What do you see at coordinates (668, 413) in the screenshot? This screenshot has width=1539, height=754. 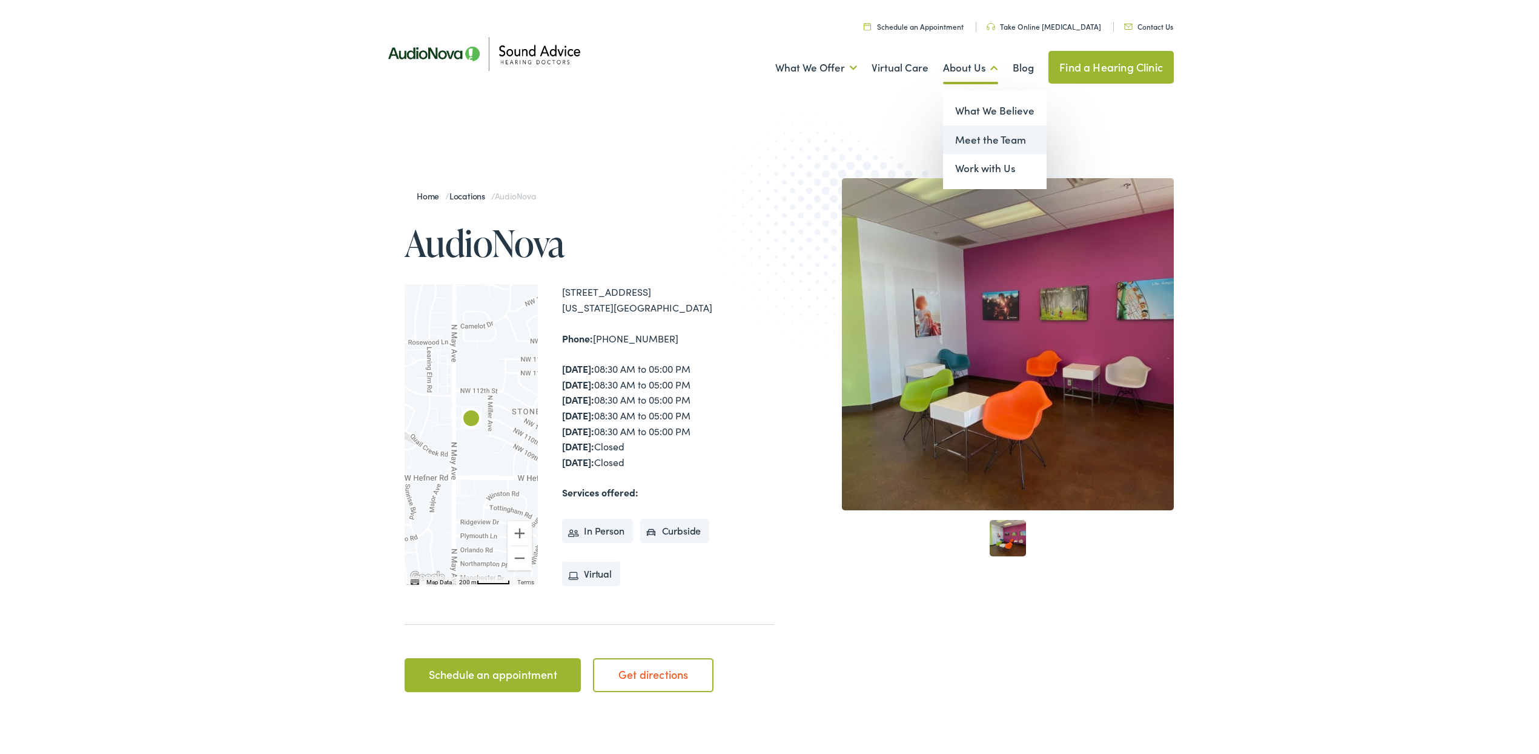 I see `div: 08:30 AM to 05:00 PM 08:30 AM to 05:00 PM 08:30 AM to 05:00 PM 08:30 AM to 05:00 PM 08:30 AM to 0...` at bounding box center [668, 413].